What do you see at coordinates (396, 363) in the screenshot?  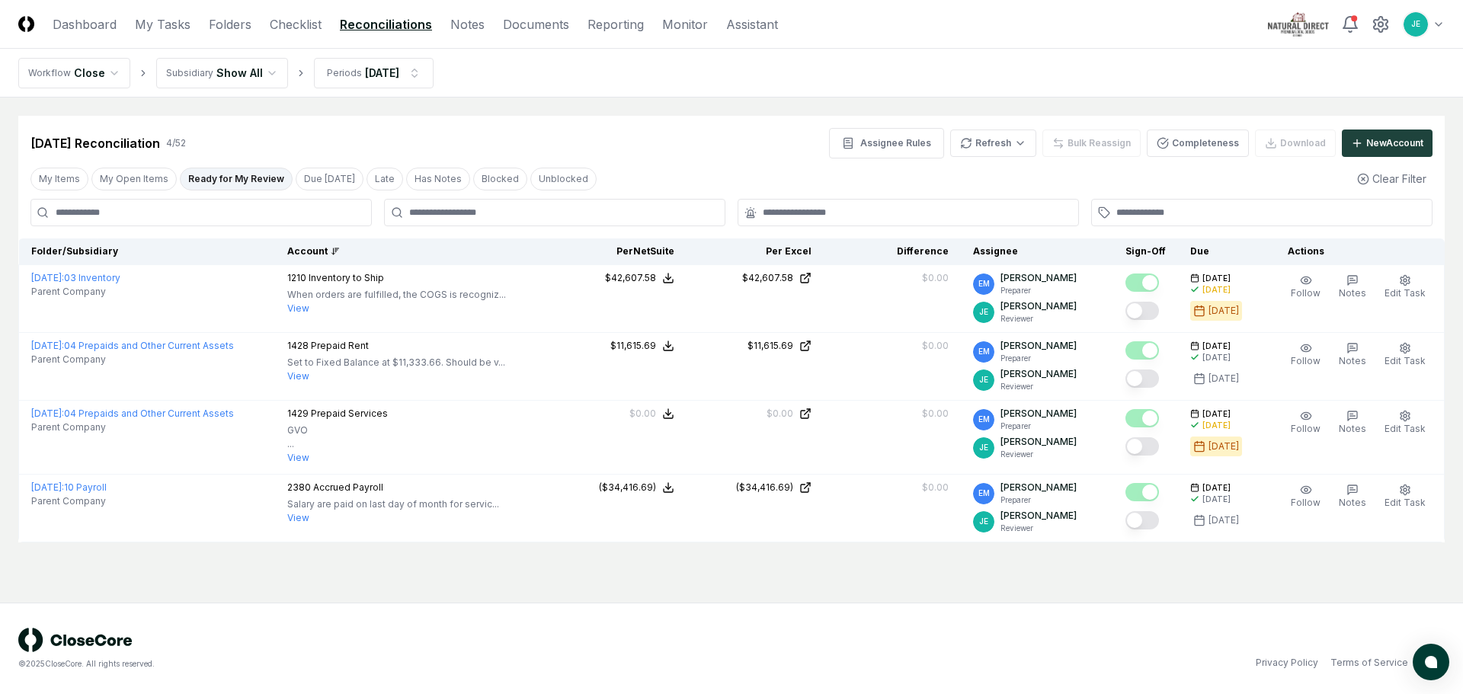 I see `p: Set to Fixed Balance at $11,333.66. Should be v...` at bounding box center [396, 363].